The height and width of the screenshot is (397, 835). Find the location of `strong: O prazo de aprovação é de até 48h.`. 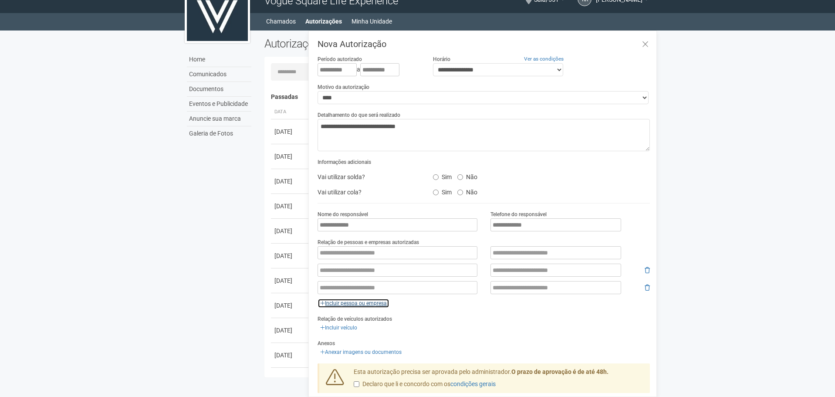

strong: O prazo de aprovação é de até 48h. is located at coordinates (560, 371).